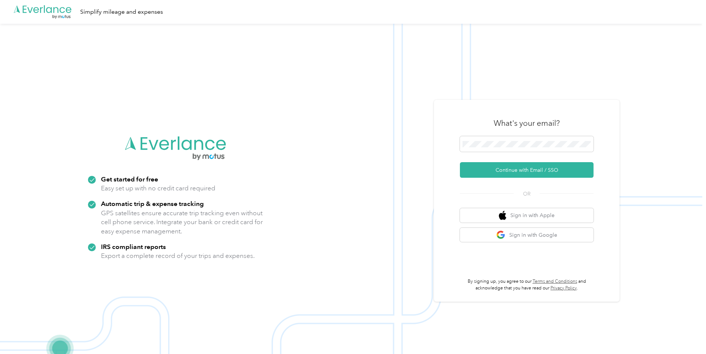  Describe the element at coordinates (182, 222) in the screenshot. I see `p: GPS satellites ensure accurate trip tracking even without cell phone service. Integrate your bank...` at that location.